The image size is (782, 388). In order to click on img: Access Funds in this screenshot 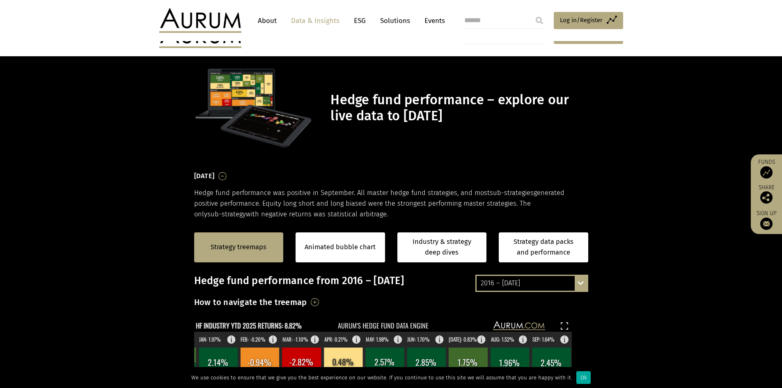, I will do `click(766, 172)`.